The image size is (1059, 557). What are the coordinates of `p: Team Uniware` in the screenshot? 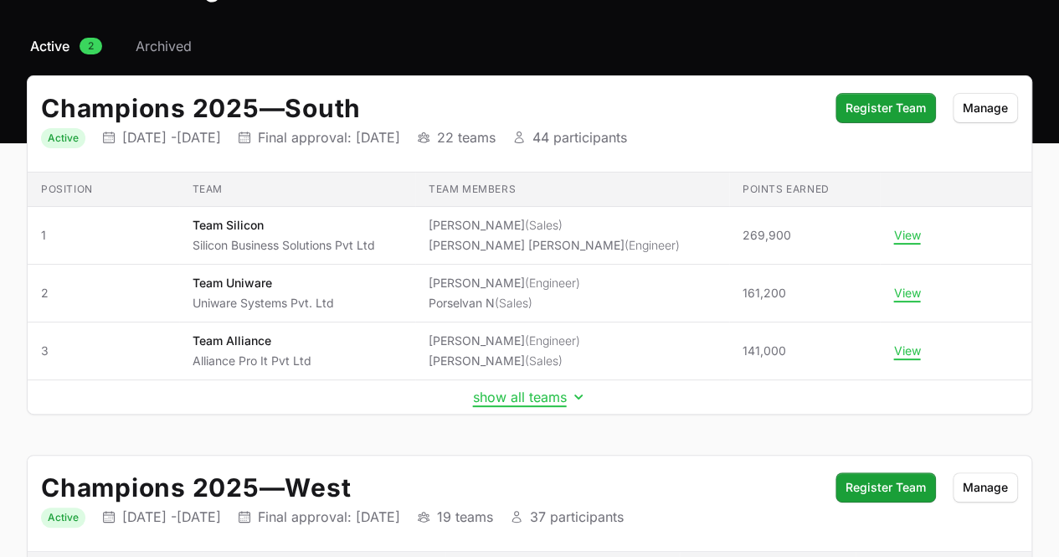 It's located at (263, 283).